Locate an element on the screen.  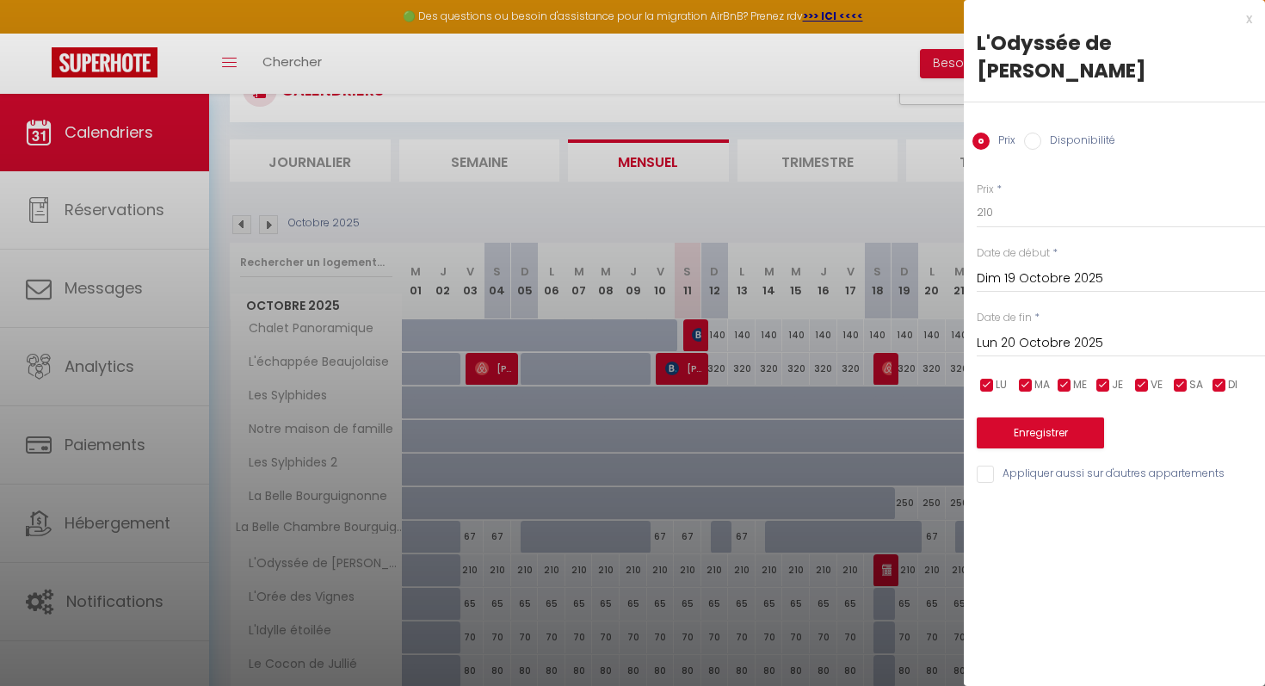
span: LU is located at coordinates (1001, 385).